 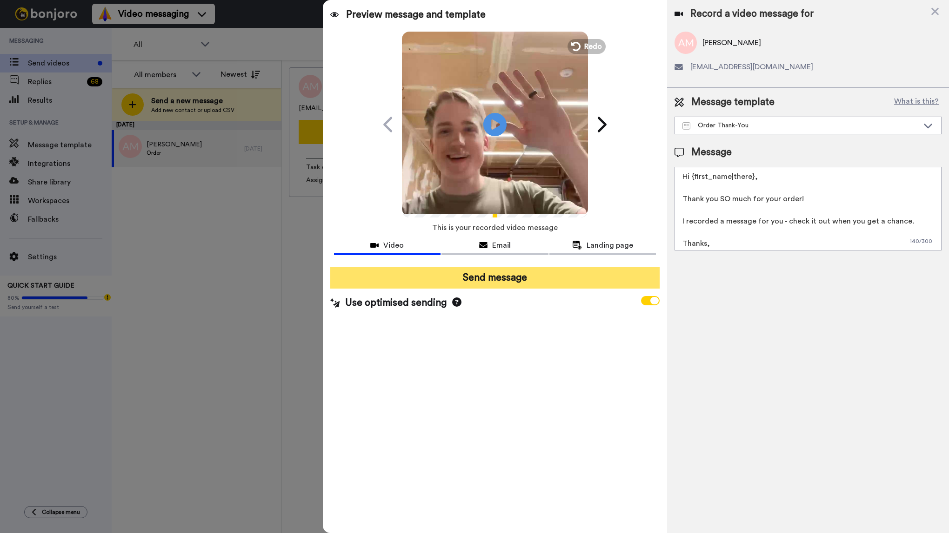 What do you see at coordinates (393, 246) in the screenshot?
I see `span: Video` at bounding box center [393, 246].